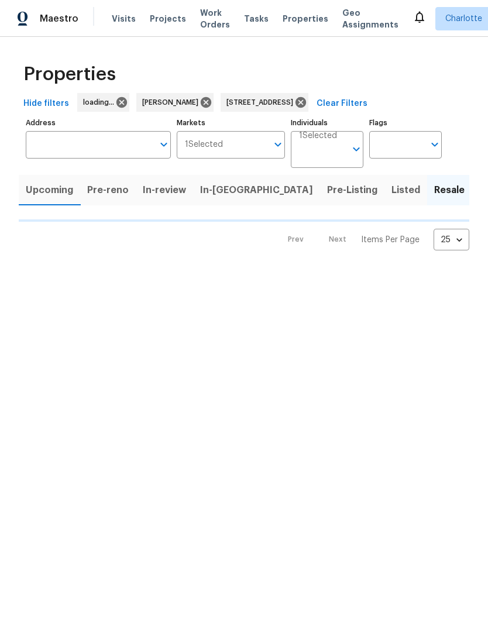 This screenshot has width=488, height=626. I want to click on span: Geo Assignments, so click(371, 19).